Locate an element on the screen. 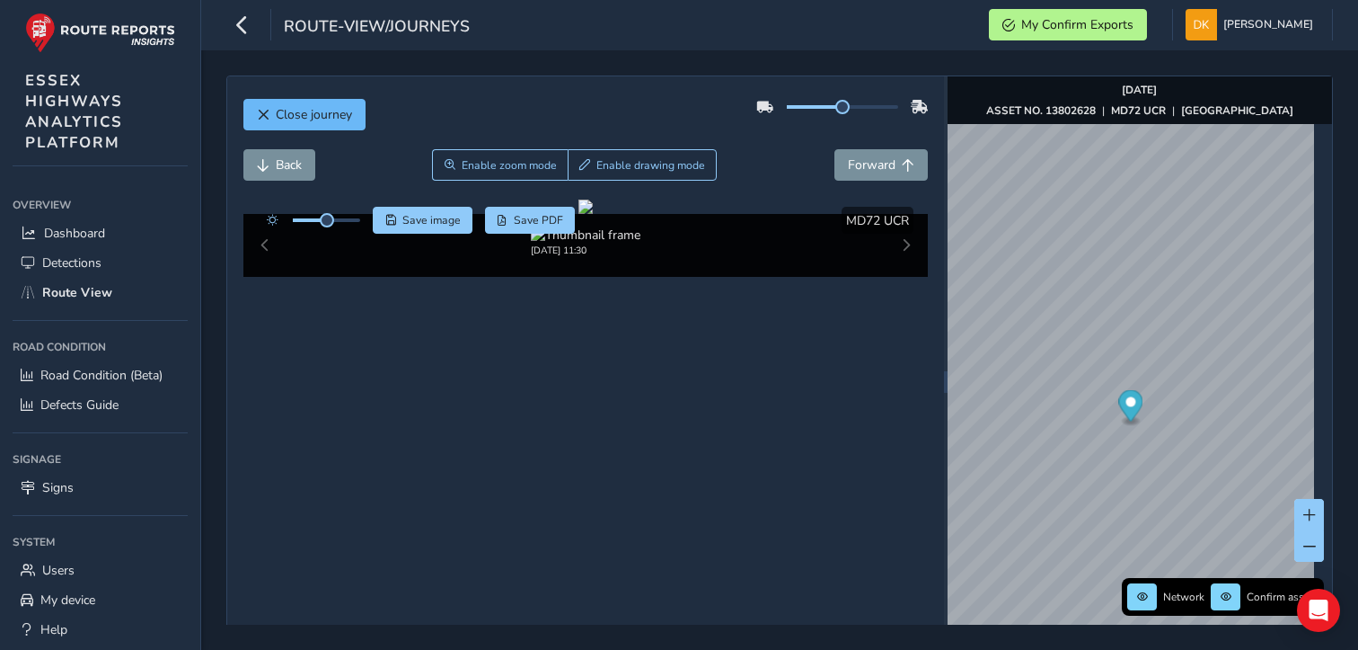 This screenshot has height=650, width=1358. img: Thumbnail frame is located at coordinates (586, 234).